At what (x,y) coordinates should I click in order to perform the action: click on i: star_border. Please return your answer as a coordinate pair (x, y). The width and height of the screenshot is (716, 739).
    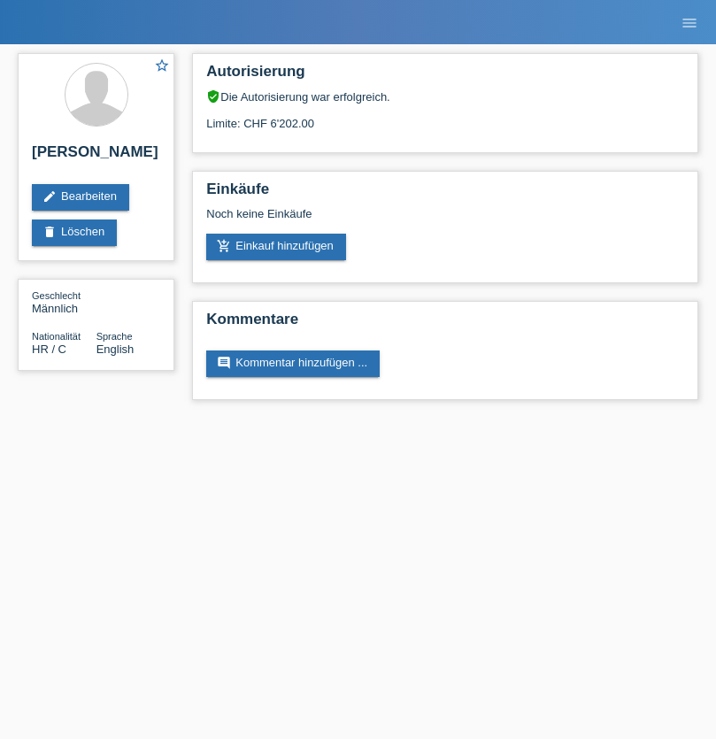
    Looking at the image, I should click on (162, 66).